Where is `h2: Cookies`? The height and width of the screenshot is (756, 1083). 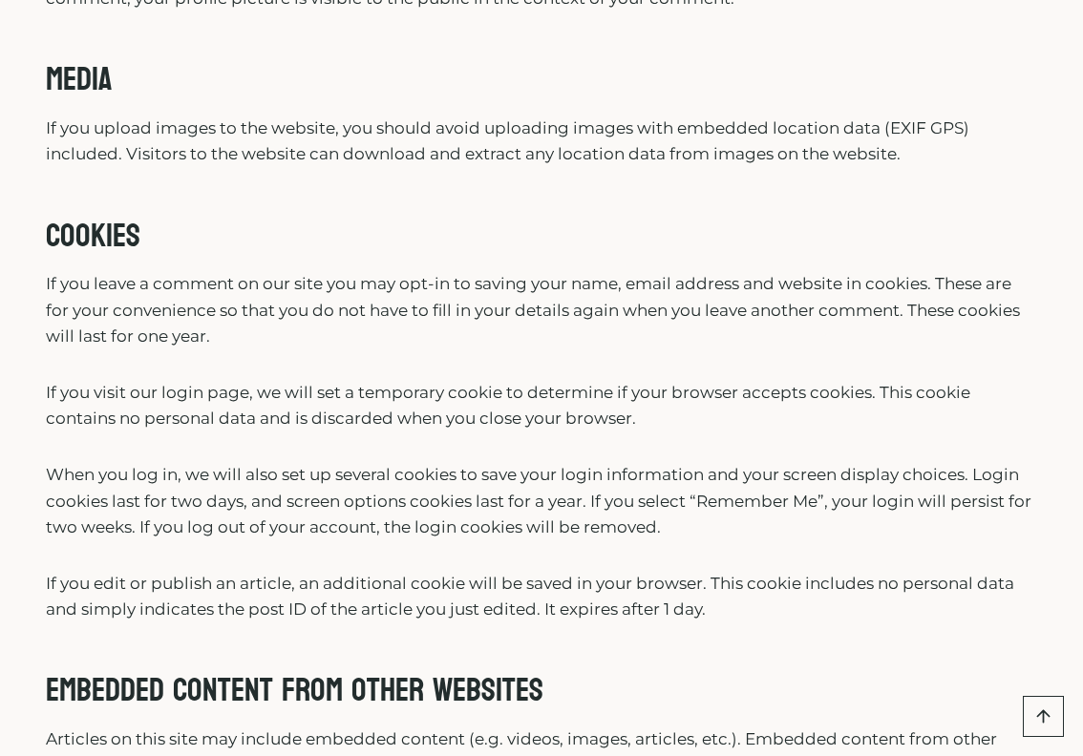
h2: Cookies is located at coordinates (542, 236).